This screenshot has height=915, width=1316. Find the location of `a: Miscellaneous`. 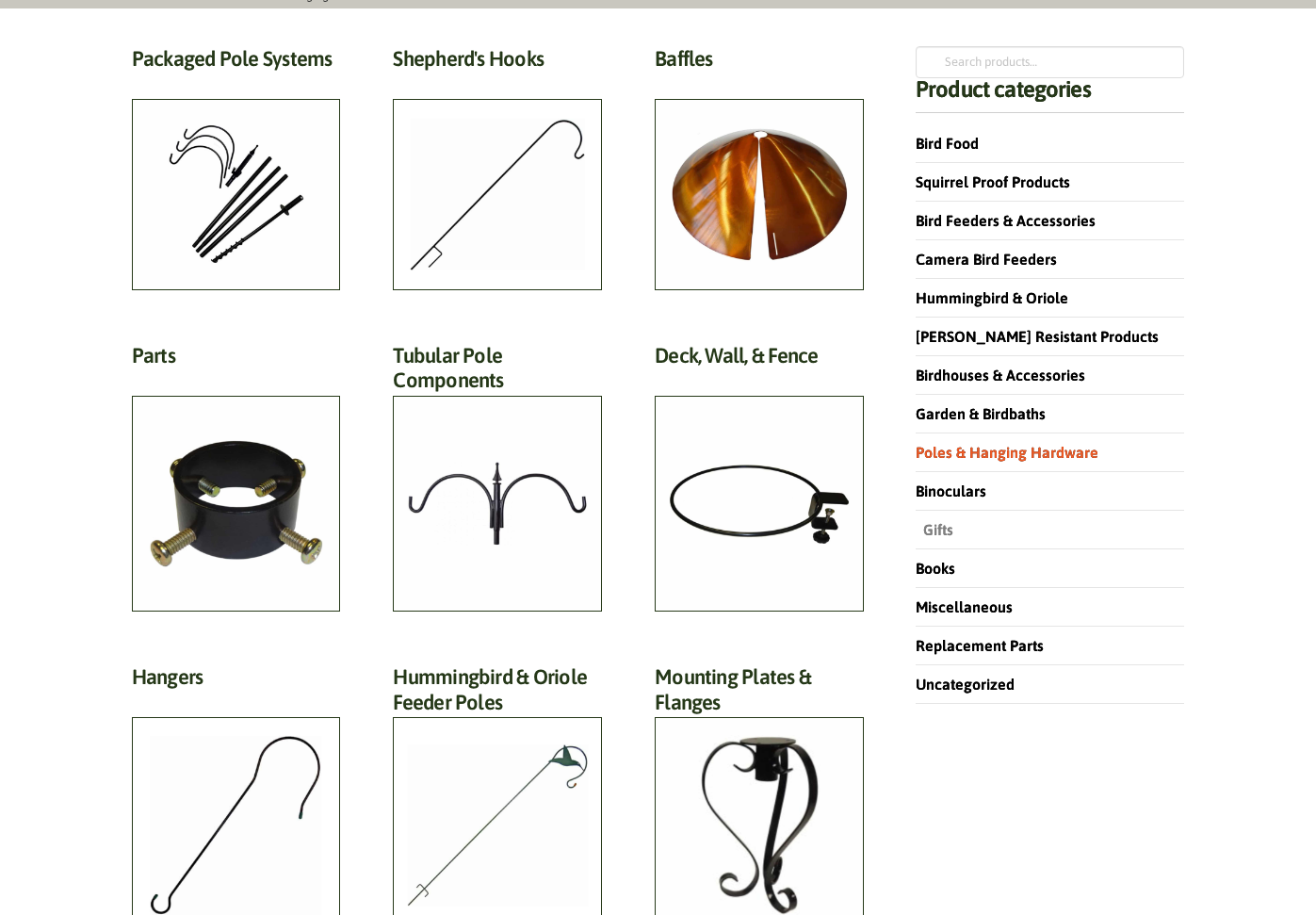

a: Miscellaneous is located at coordinates (964, 607).